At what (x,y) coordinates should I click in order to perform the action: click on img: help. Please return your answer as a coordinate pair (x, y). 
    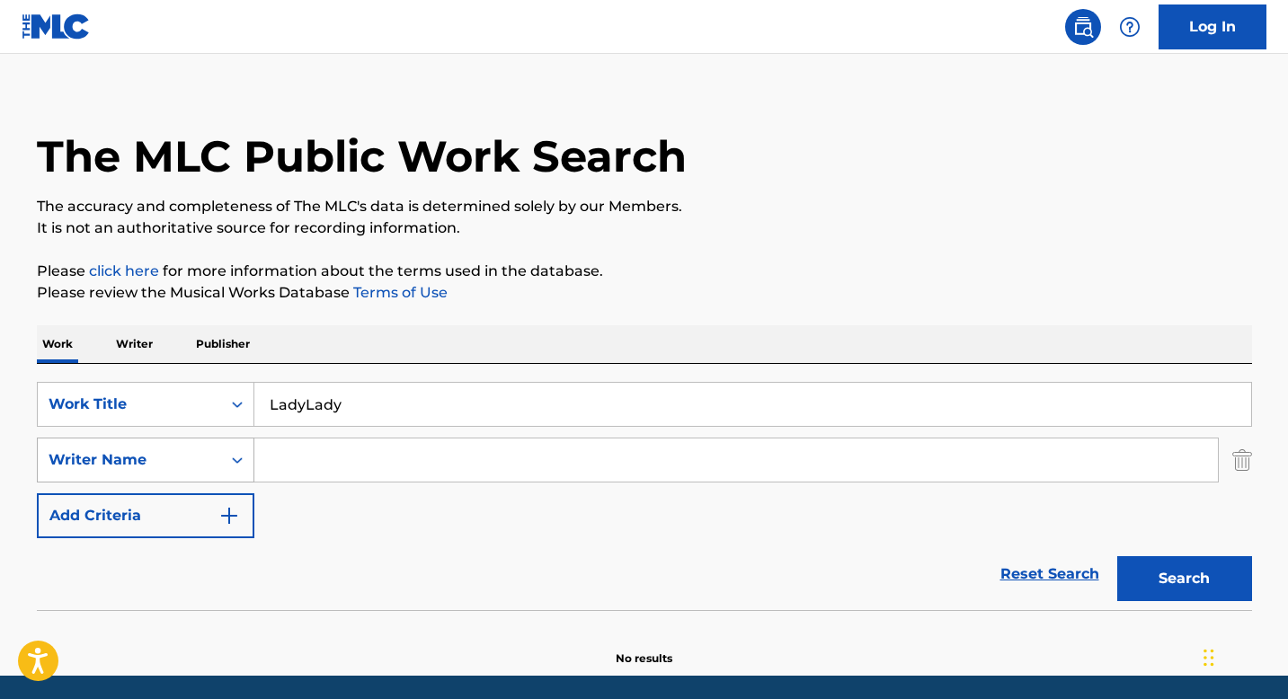
    Looking at the image, I should click on (1129, 27).